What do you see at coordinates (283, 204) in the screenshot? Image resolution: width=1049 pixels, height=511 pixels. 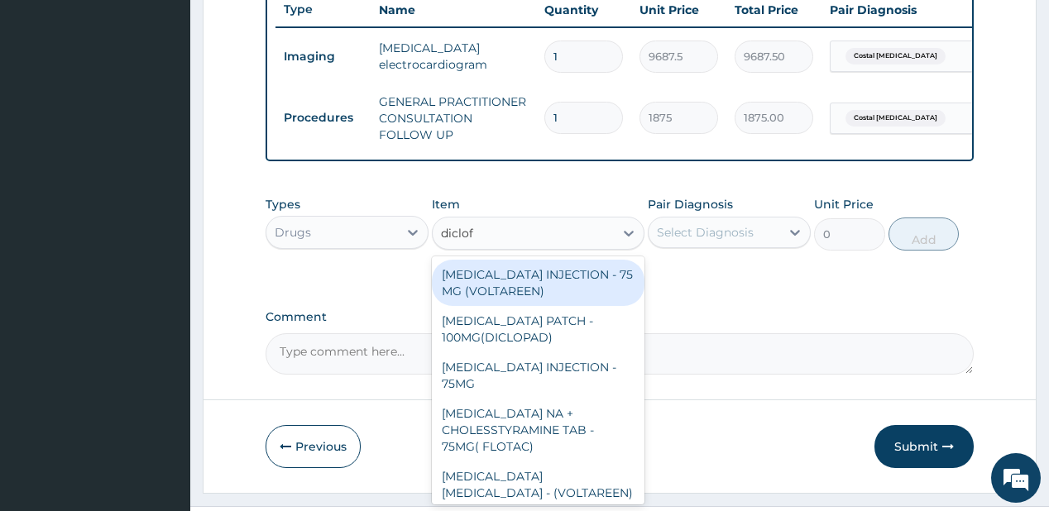 I see `label: Types` at bounding box center [283, 204].